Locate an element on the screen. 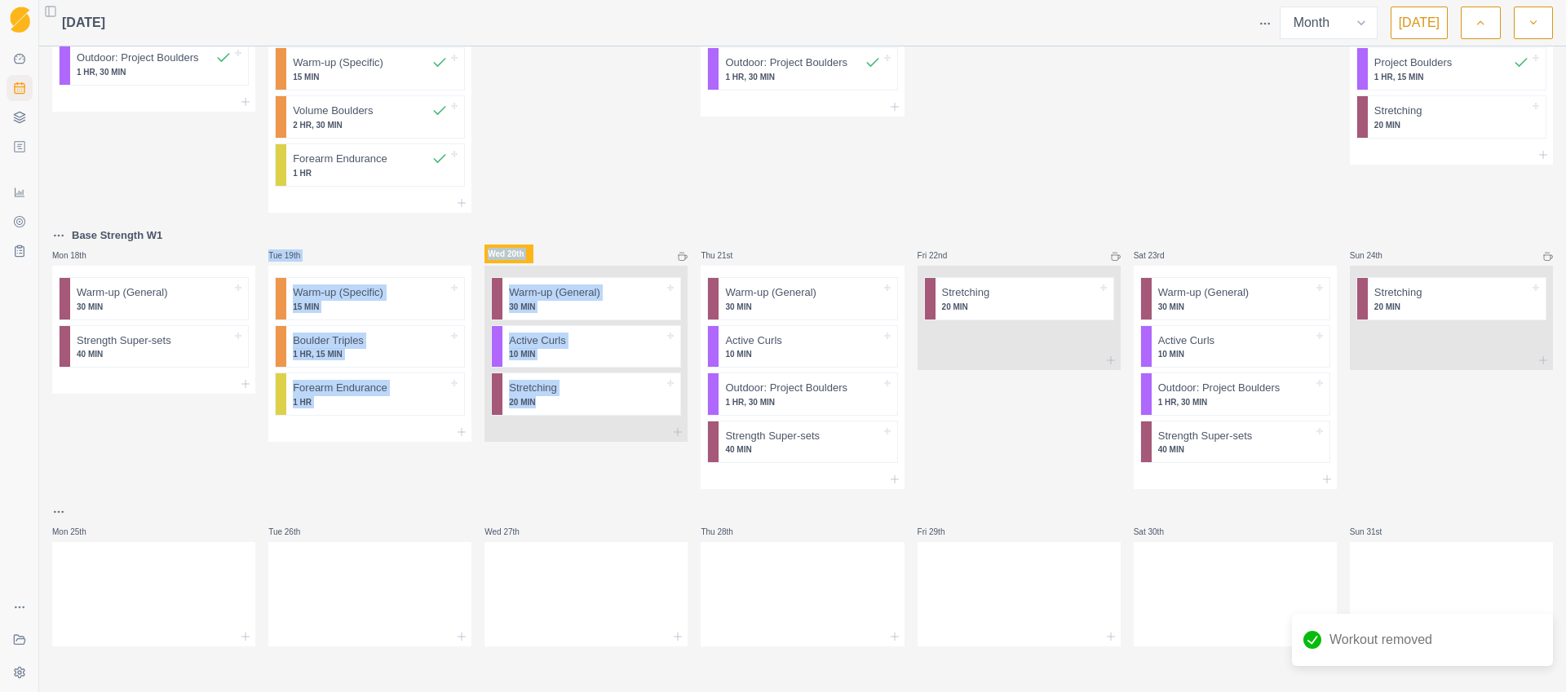  img: Logo is located at coordinates (20, 20).